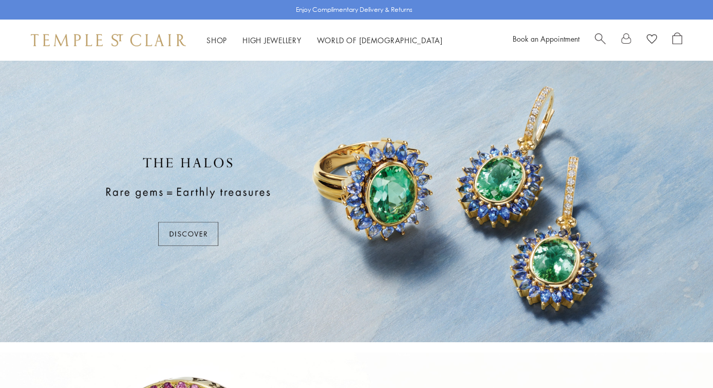  Describe the element at coordinates (108, 40) in the screenshot. I see `img: Temple St. Clair` at that location.